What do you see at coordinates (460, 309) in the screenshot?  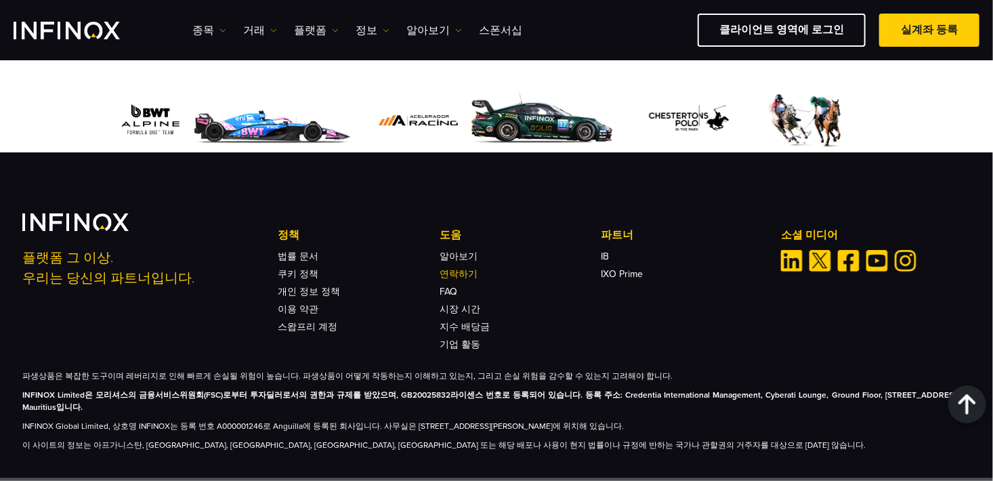 I see `a: 시장 시간` at bounding box center [460, 309].